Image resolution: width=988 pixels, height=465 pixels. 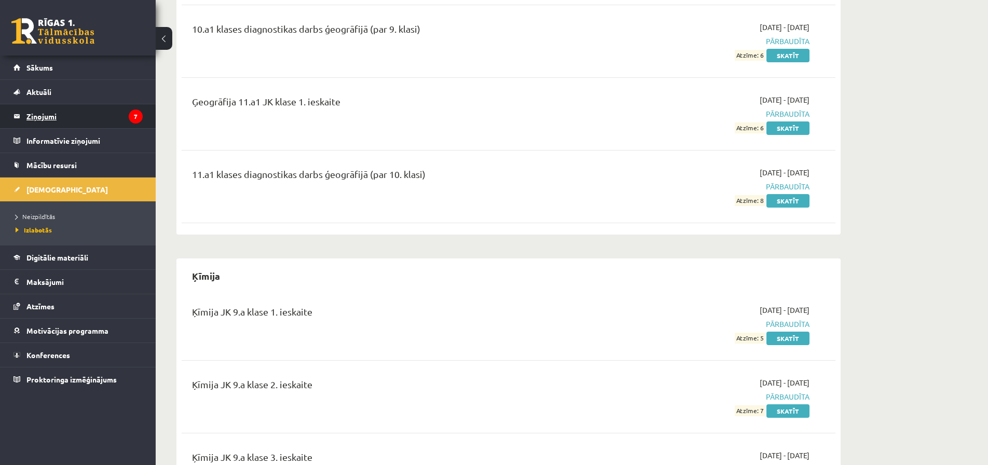 What do you see at coordinates (78, 330) in the screenshot?
I see `a: Motivācijas programma` at bounding box center [78, 330].